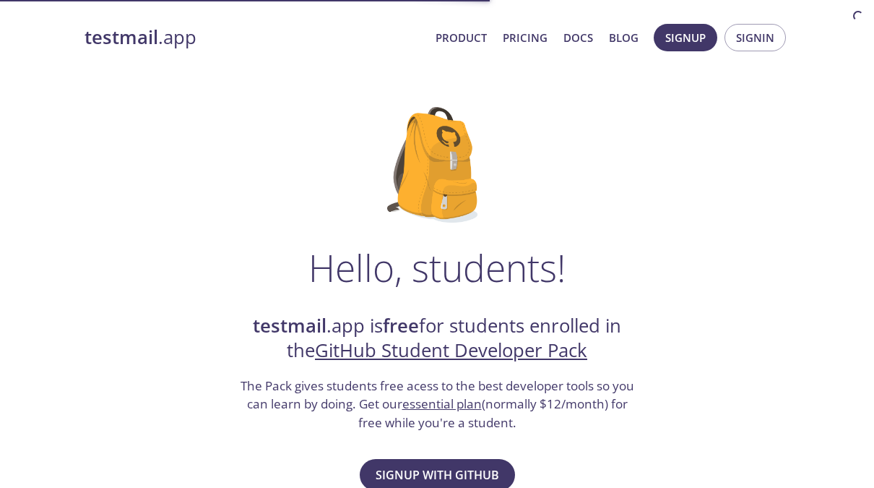  Describe the element at coordinates (437, 404) in the screenshot. I see `h3: The Pack gives students free acess to the best developer tools so you can learn by doing. Get our...` at that location.